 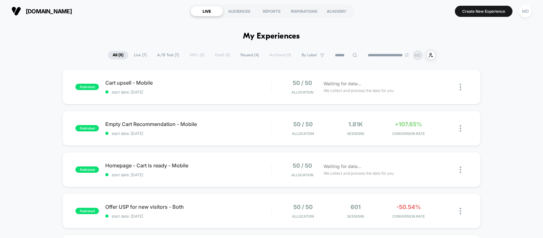 I want to click on span: +107.65%, so click(x=408, y=124).